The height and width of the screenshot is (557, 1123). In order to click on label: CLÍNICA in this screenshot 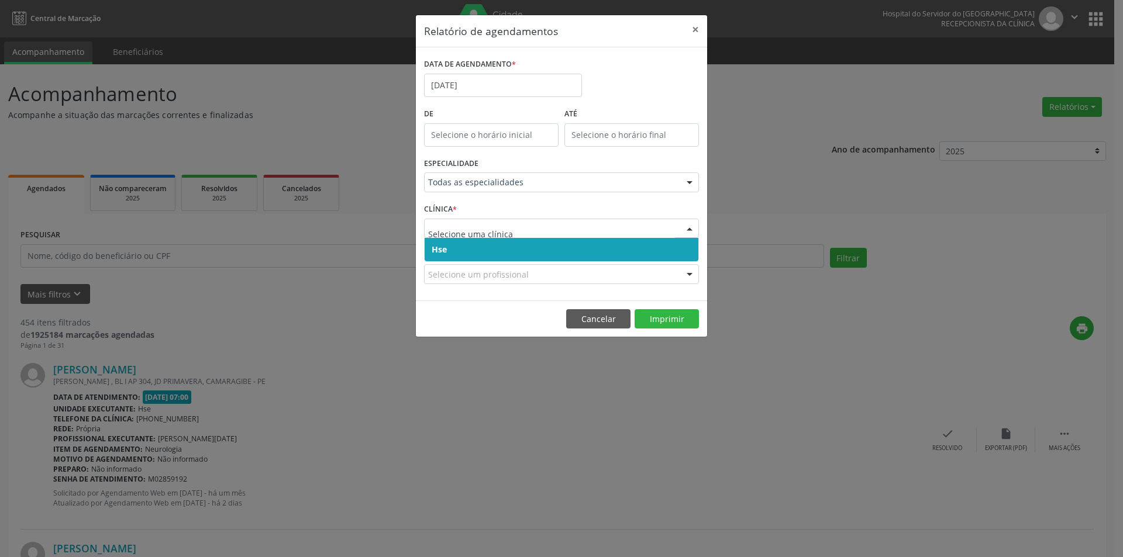, I will do `click(440, 209)`.